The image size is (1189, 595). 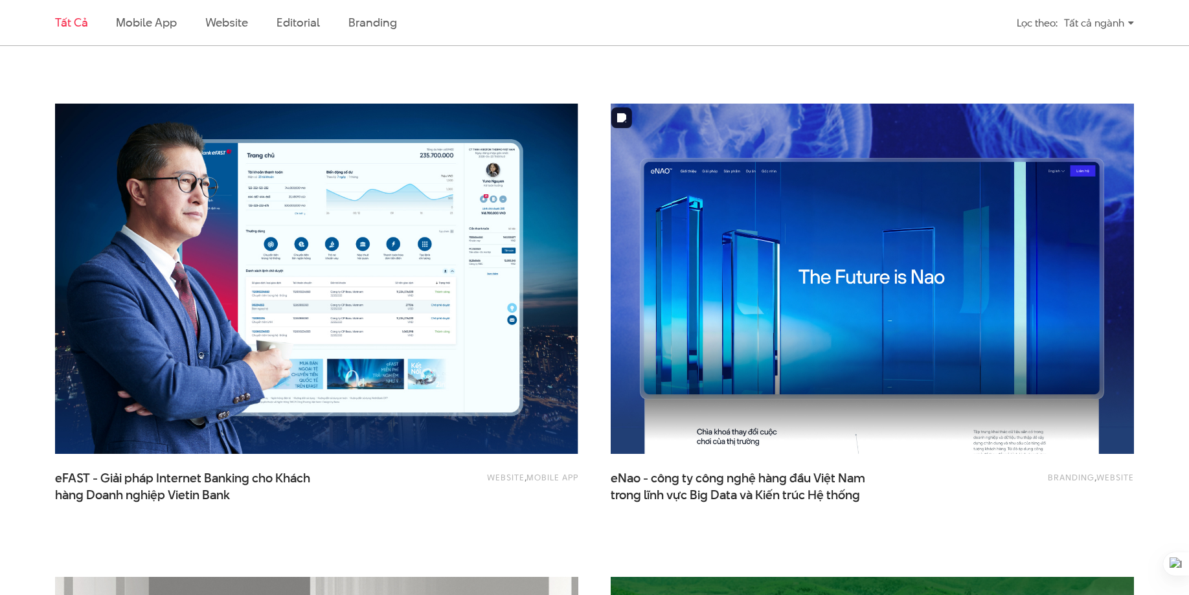 I want to click on a: Editorial, so click(x=298, y=22).